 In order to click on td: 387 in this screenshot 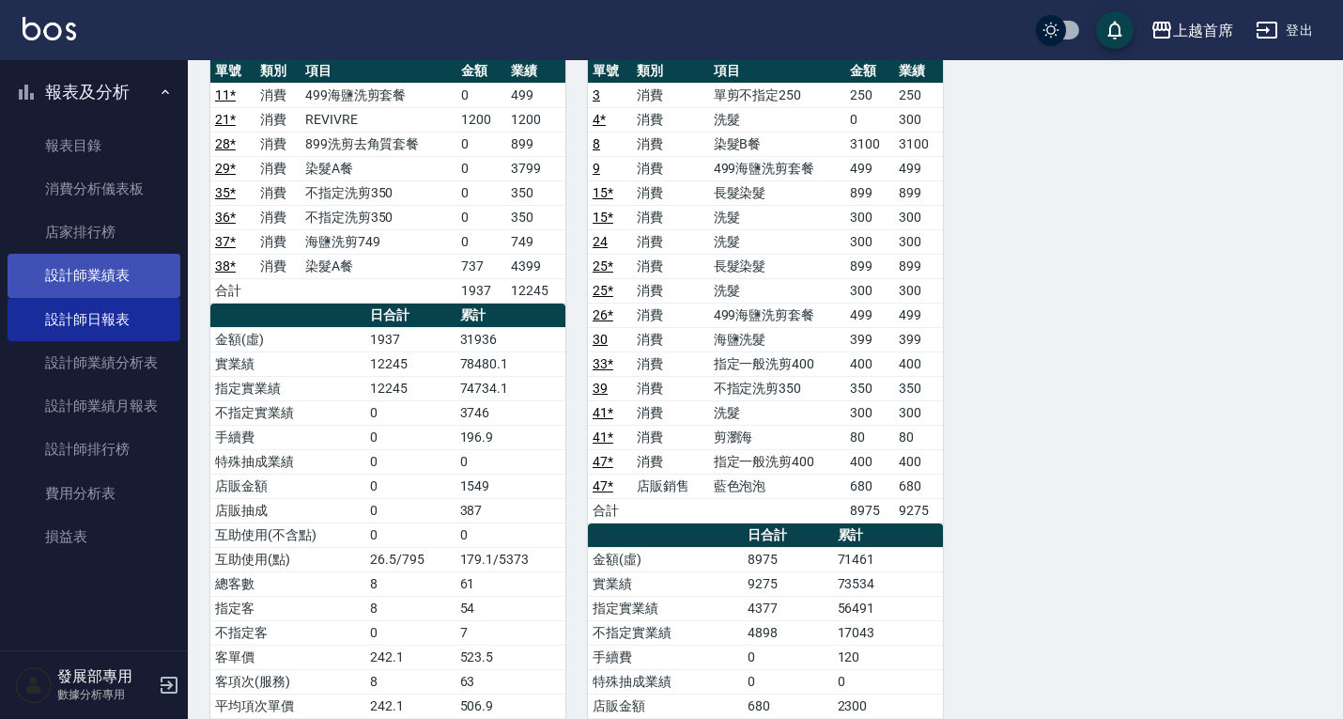, I will do `click(511, 510)`.